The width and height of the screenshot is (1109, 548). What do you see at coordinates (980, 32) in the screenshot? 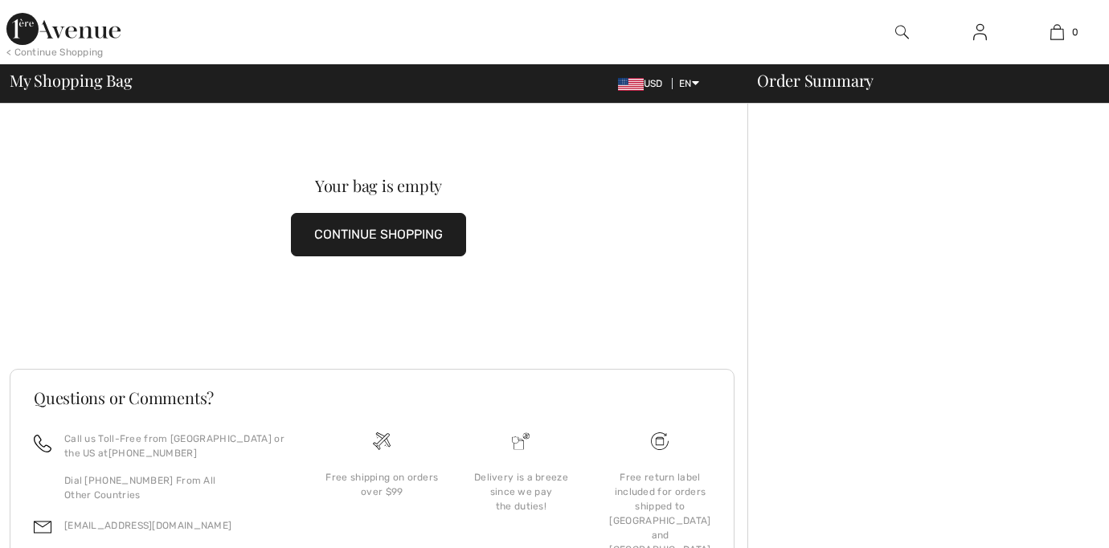
I see `img: My Info` at bounding box center [980, 32].